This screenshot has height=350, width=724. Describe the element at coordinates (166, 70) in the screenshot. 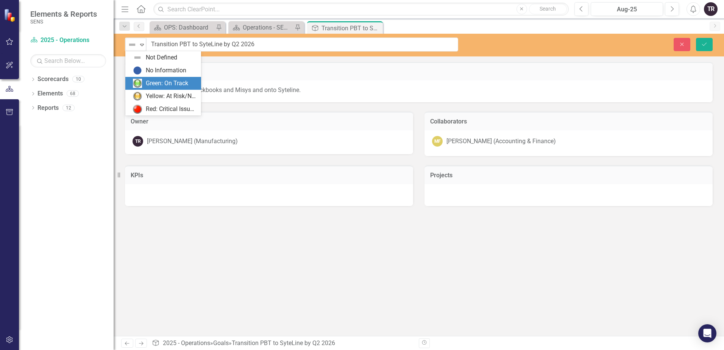

I see `div: No Information` at that location.